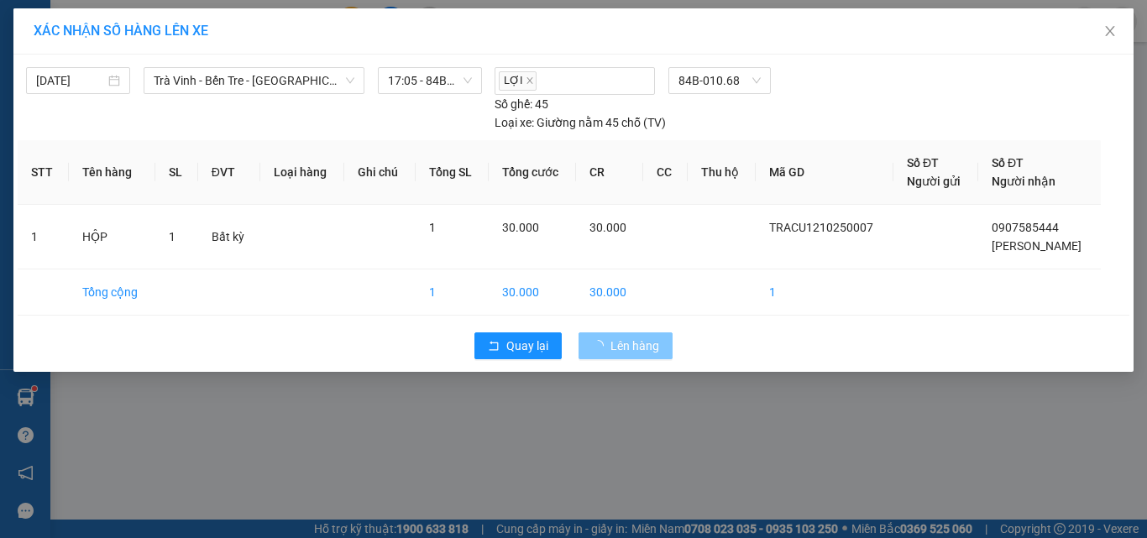  Describe the element at coordinates (513, 104) in the screenshot. I see `span: Số ghế:` at that location.